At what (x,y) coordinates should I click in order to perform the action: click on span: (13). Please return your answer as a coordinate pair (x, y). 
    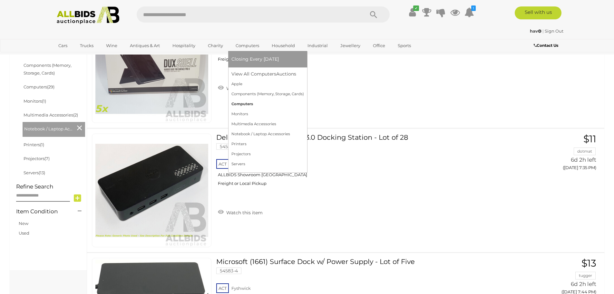
    Looking at the image, I should click on (42, 173).